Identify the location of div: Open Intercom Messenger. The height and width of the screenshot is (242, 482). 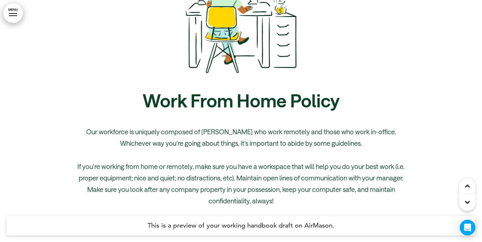
(468, 228).